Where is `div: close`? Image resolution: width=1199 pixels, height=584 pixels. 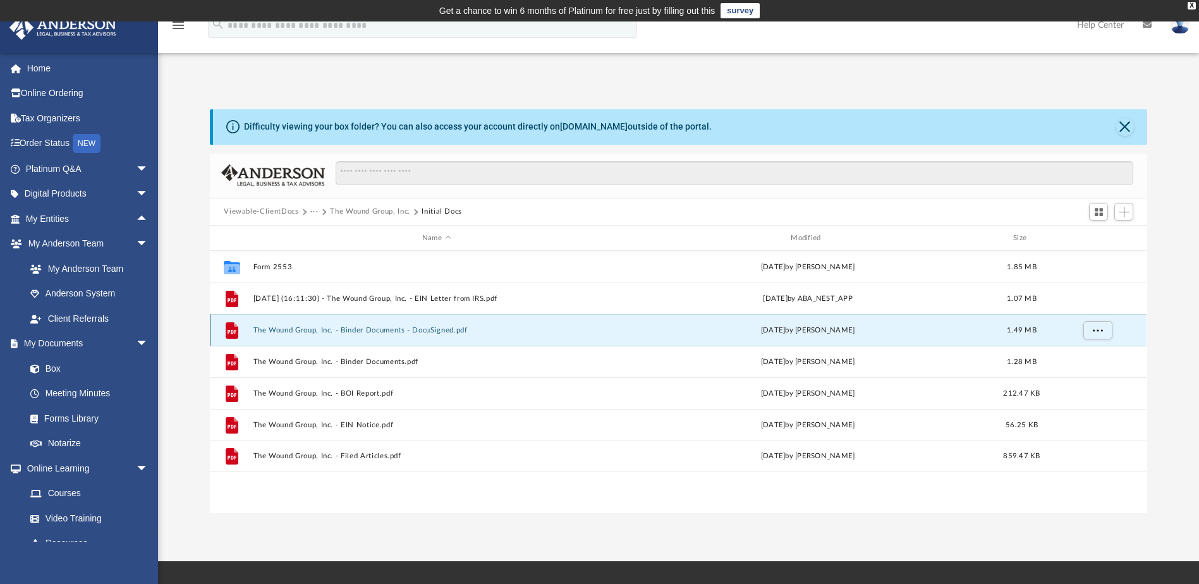 div: close is located at coordinates (1192, 6).